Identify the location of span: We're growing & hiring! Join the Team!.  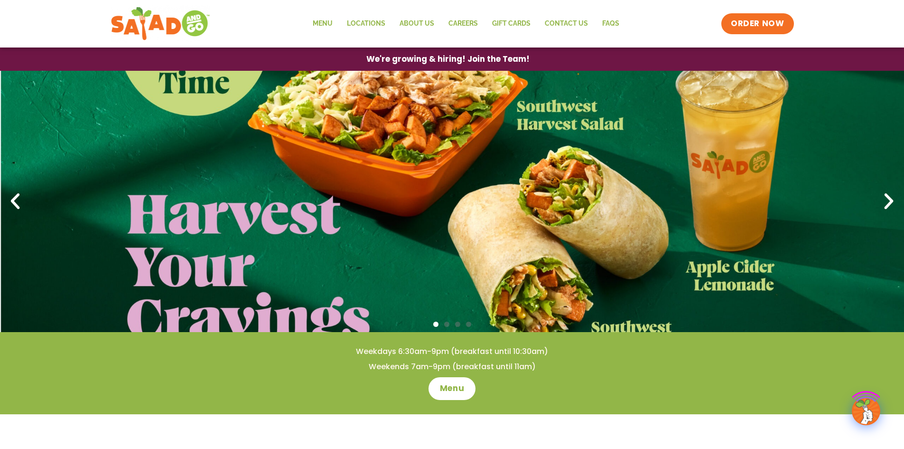
(448, 59).